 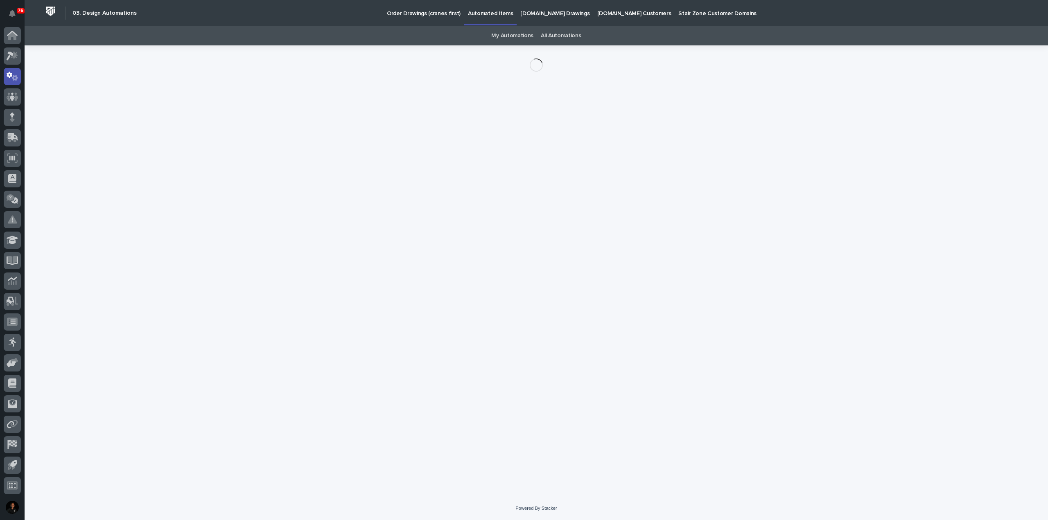 I want to click on button: users-avatar, so click(x=12, y=508).